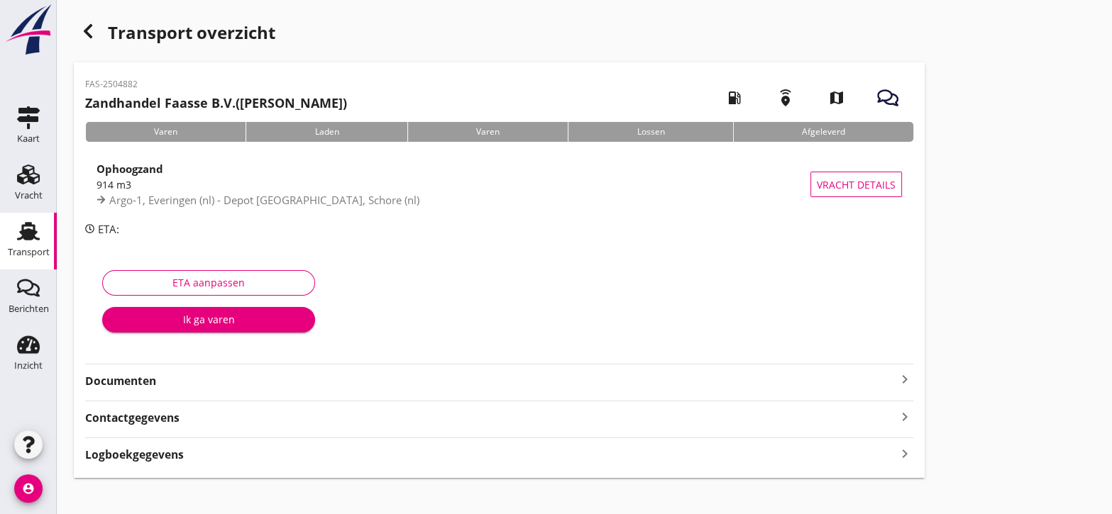 The height and width of the screenshot is (514, 1112). Describe the element at coordinates (28, 138) in the screenshot. I see `div: Kaart` at that location.